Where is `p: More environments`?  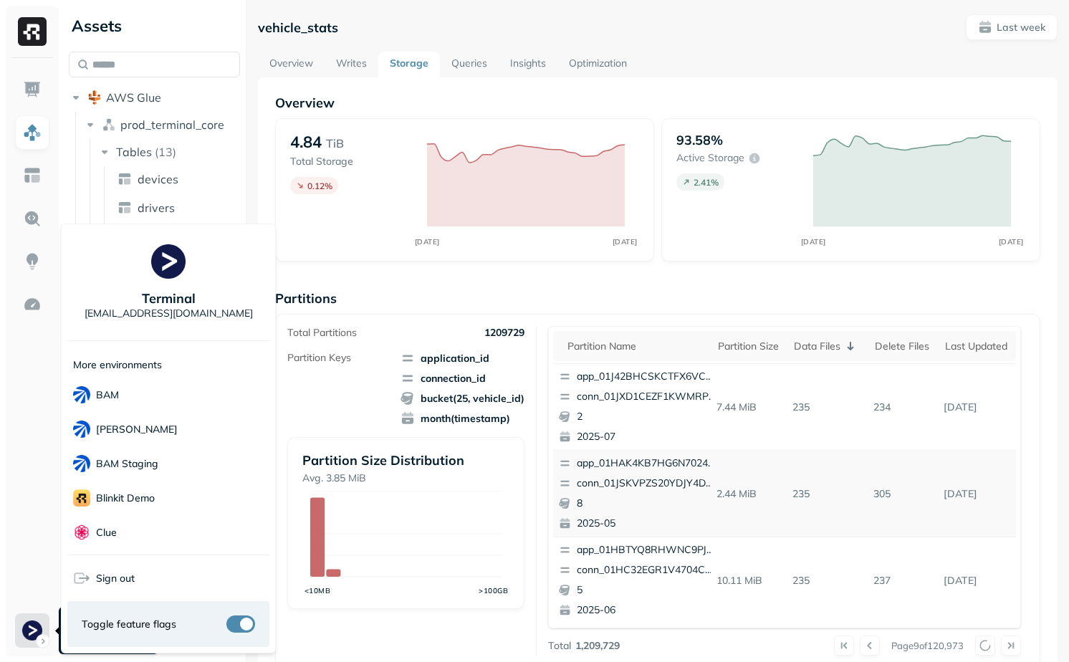
p: More environments is located at coordinates (118, 365).